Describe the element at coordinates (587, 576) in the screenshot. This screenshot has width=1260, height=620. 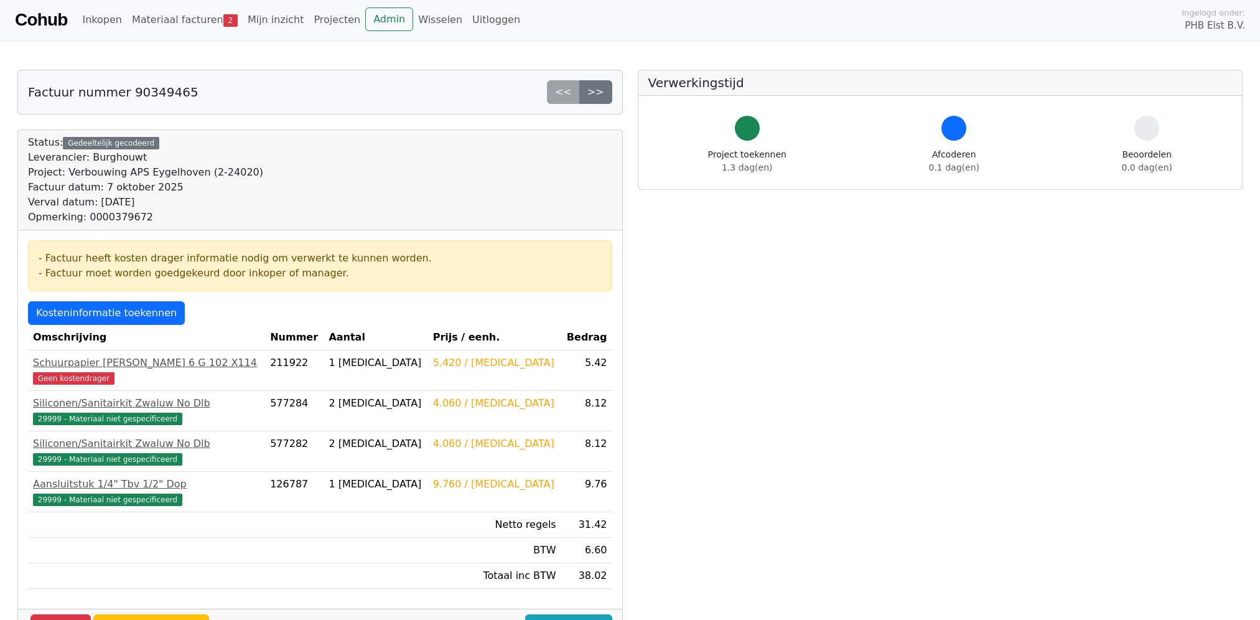
I see `td: 38.02` at that location.